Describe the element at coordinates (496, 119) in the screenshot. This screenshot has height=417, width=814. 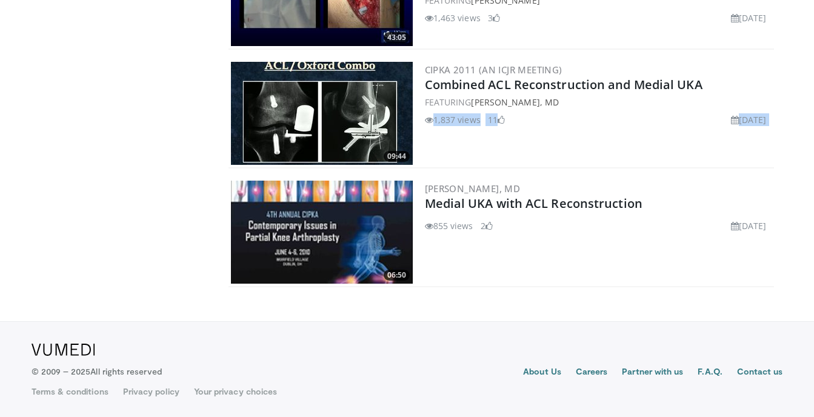
I see `li: 11` at that location.